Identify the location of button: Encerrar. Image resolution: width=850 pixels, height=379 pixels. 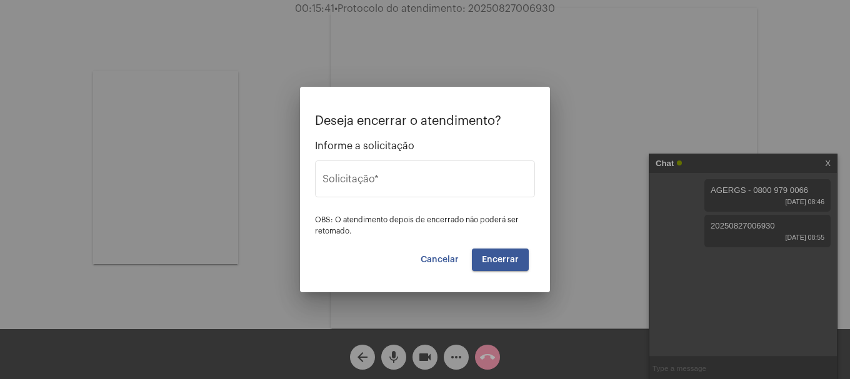
(500, 260).